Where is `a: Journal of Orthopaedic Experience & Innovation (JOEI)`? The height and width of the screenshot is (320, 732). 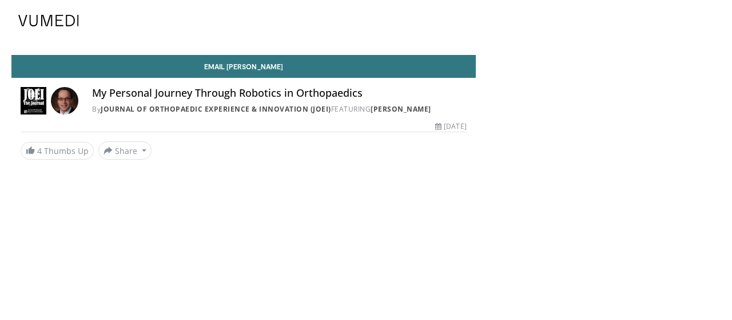 a: Journal of Orthopaedic Experience & Innovation (JOEI) is located at coordinates (216, 109).